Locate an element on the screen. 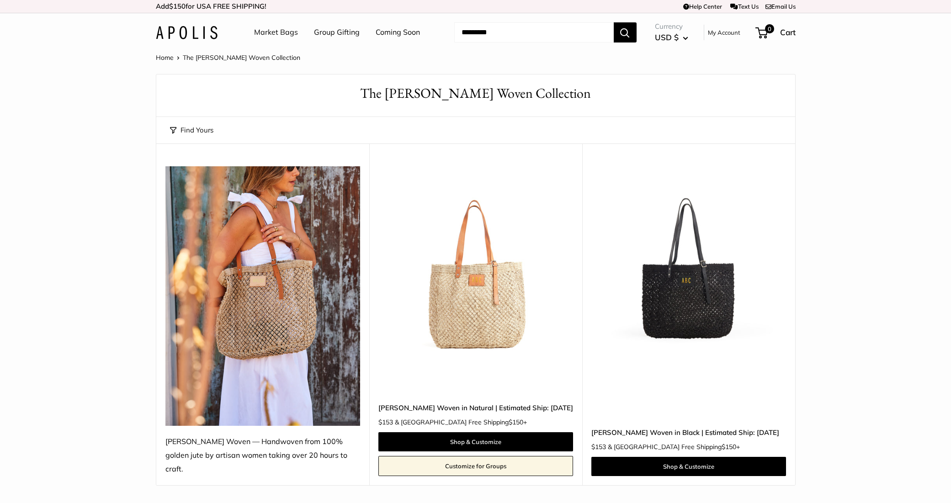 This screenshot has width=951, height=503. a: Help Center is located at coordinates (703, 6).